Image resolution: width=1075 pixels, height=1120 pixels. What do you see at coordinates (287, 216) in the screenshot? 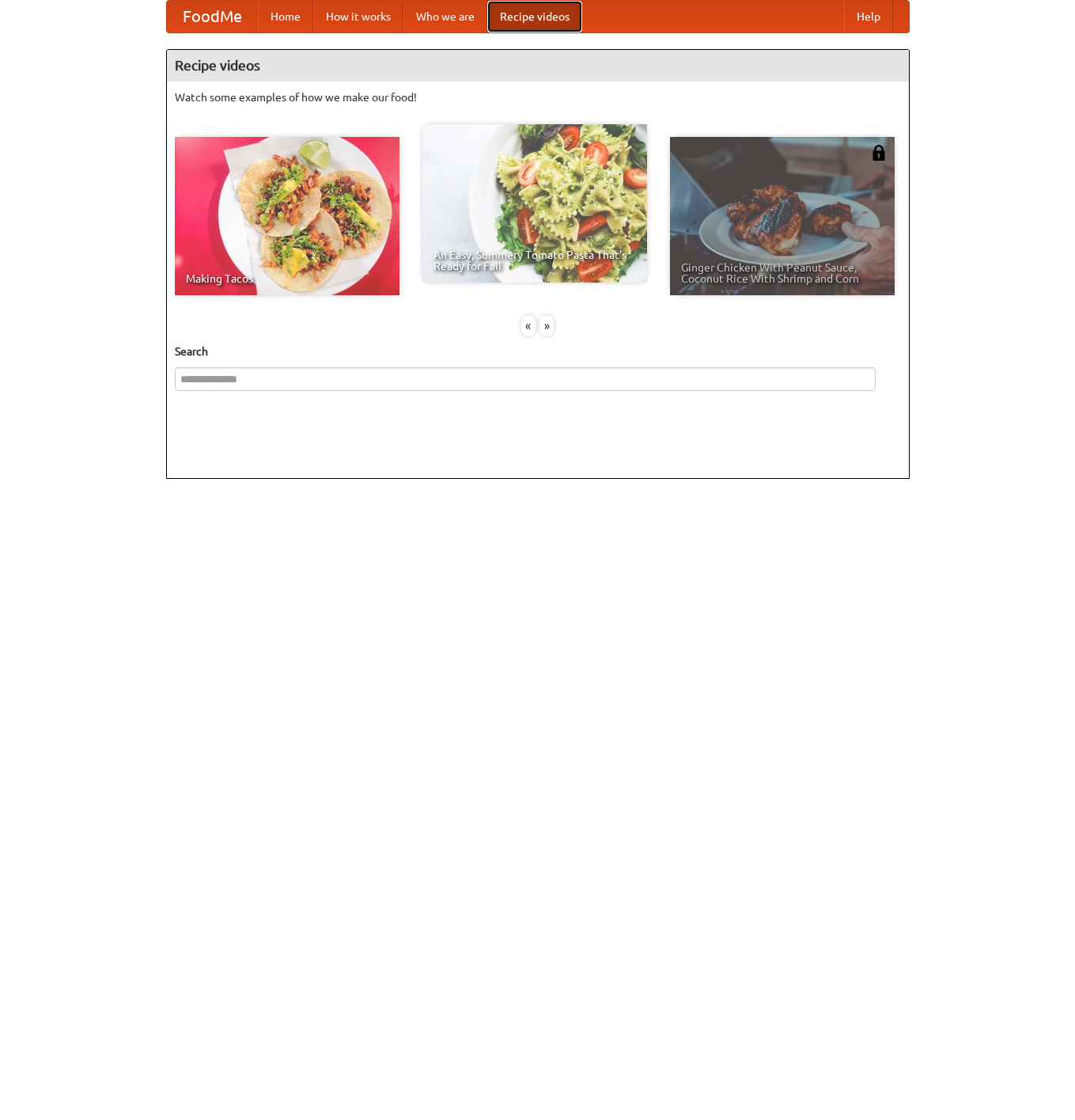
I see `a: Making Tacos` at bounding box center [287, 216].